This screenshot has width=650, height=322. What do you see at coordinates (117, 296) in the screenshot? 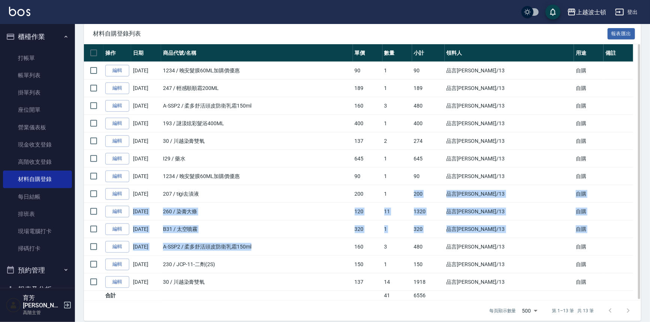
I see `td: 合計` at bounding box center [117, 296].